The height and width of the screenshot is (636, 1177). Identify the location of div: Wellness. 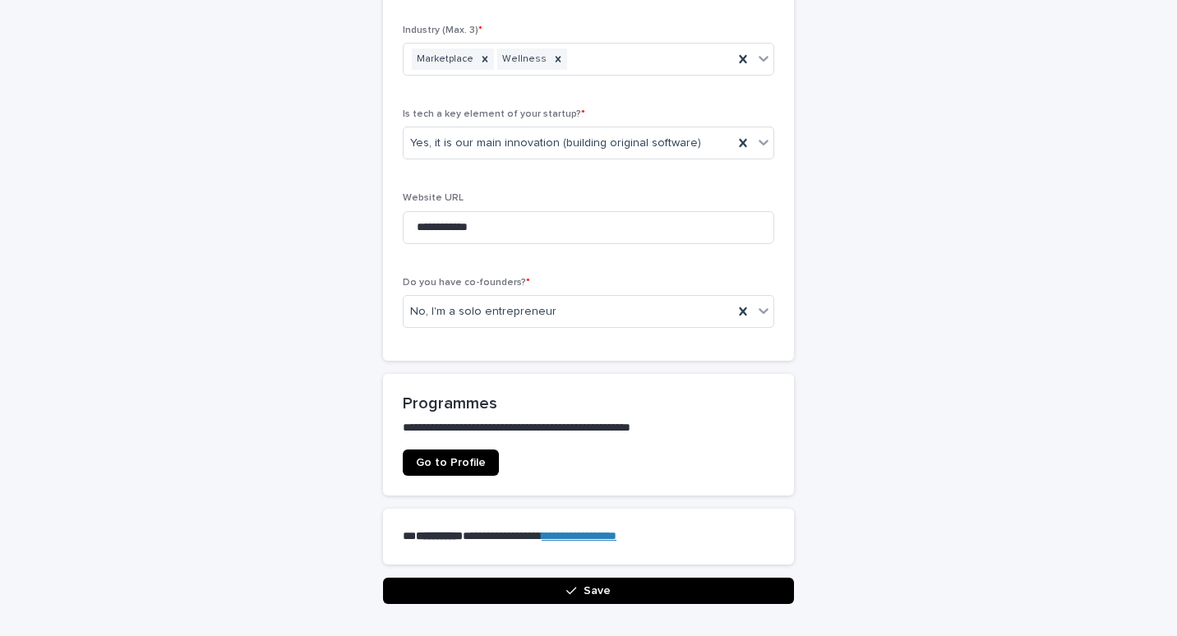
(523, 59).